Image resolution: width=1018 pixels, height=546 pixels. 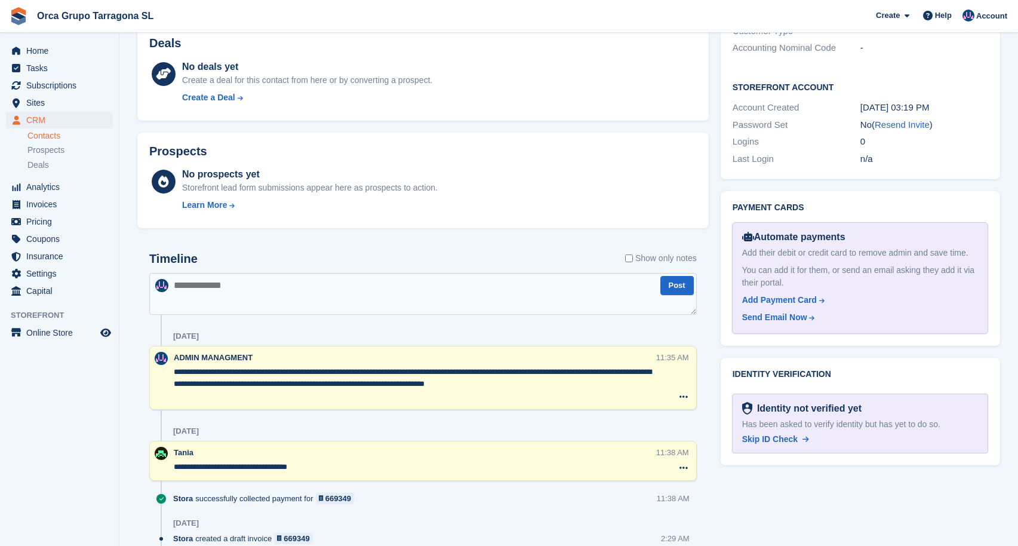 I want to click on div: Storefront lead form submissions appear here as prospects to action., so click(x=310, y=187).